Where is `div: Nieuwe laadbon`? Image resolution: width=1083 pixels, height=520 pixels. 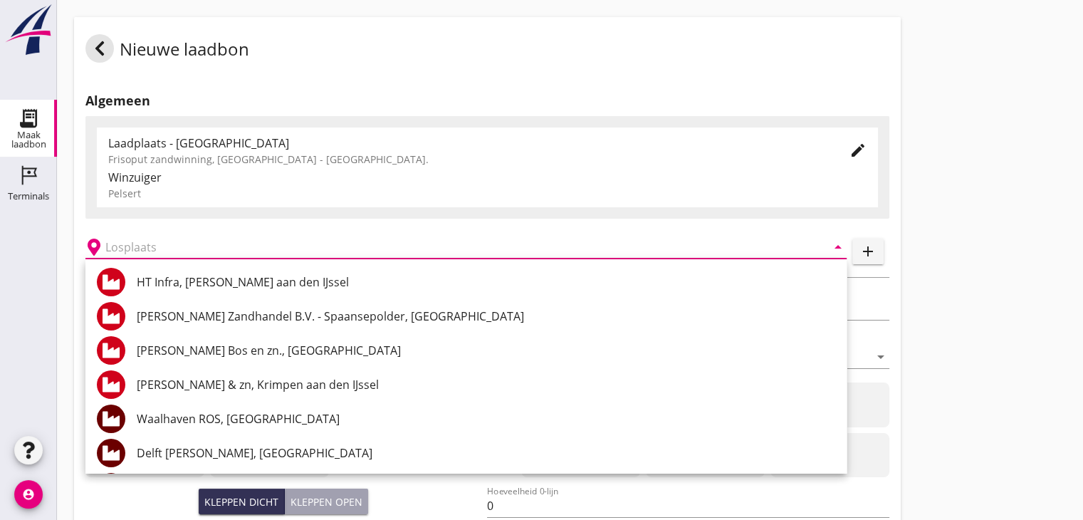 div: Nieuwe laadbon is located at coordinates (167, 51).